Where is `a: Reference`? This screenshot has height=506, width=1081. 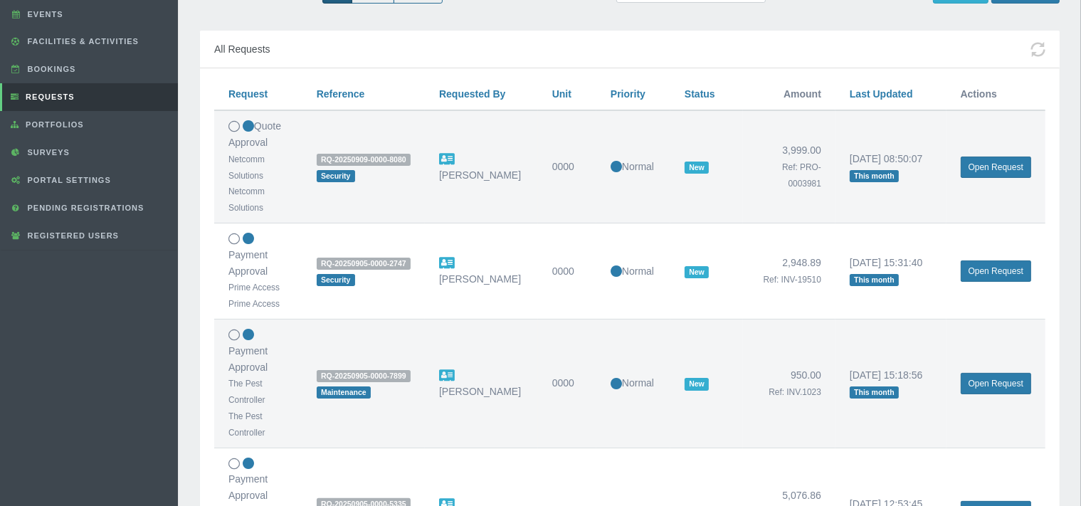
a: Reference is located at coordinates (341, 94).